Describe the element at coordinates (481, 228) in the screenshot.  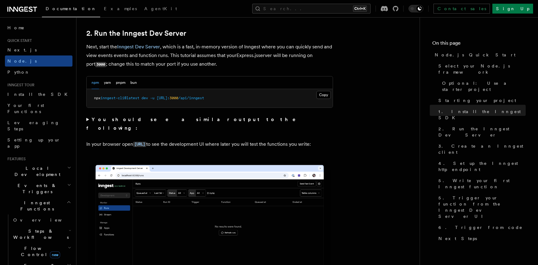
I see `span: 6. Trigger from code` at that location.